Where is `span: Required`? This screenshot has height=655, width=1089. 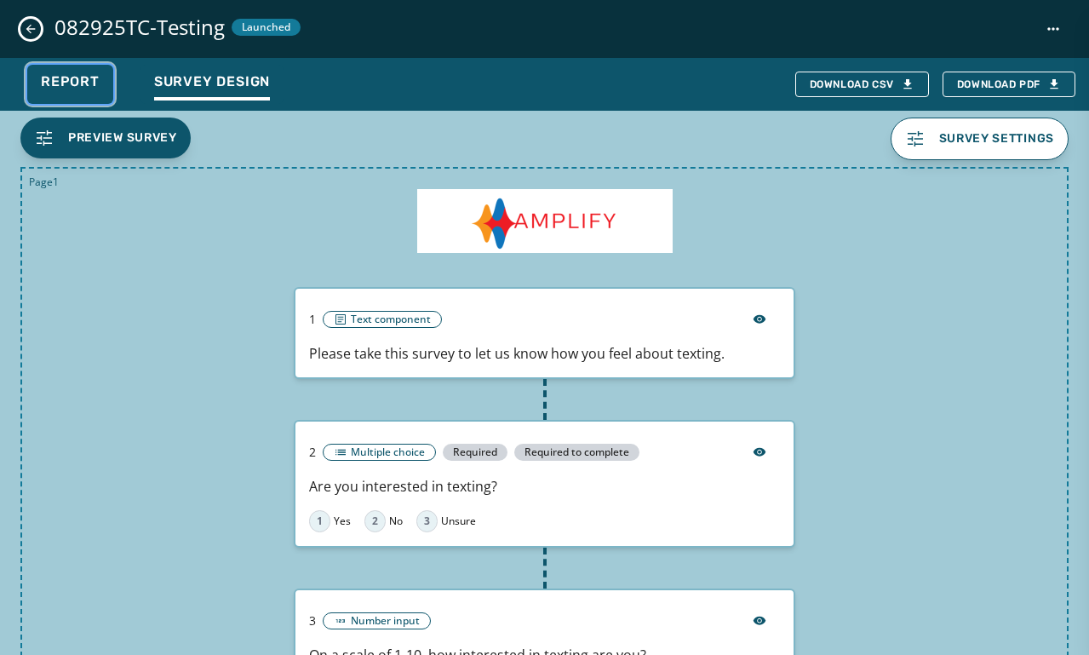
span: Required is located at coordinates (475, 452).